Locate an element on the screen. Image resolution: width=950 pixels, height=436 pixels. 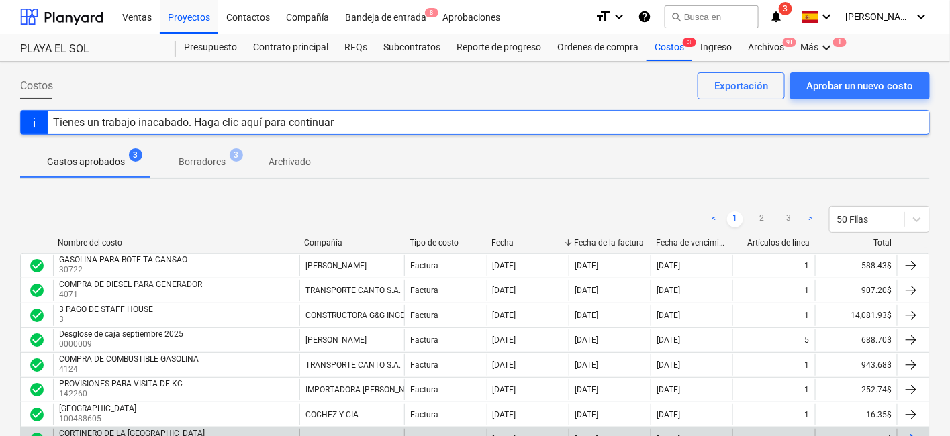
div: COCHEZ Y CIA is located at coordinates (332, 415).